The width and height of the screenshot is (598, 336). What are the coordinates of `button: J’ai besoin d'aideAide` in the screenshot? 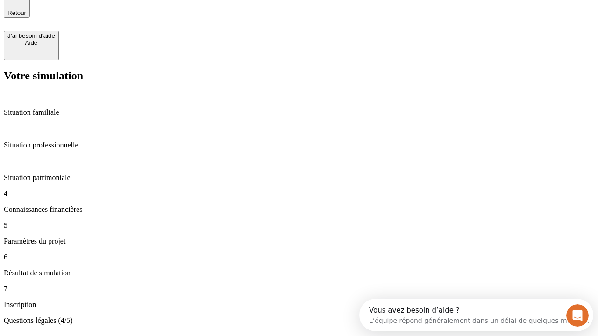 It's located at (31, 45).